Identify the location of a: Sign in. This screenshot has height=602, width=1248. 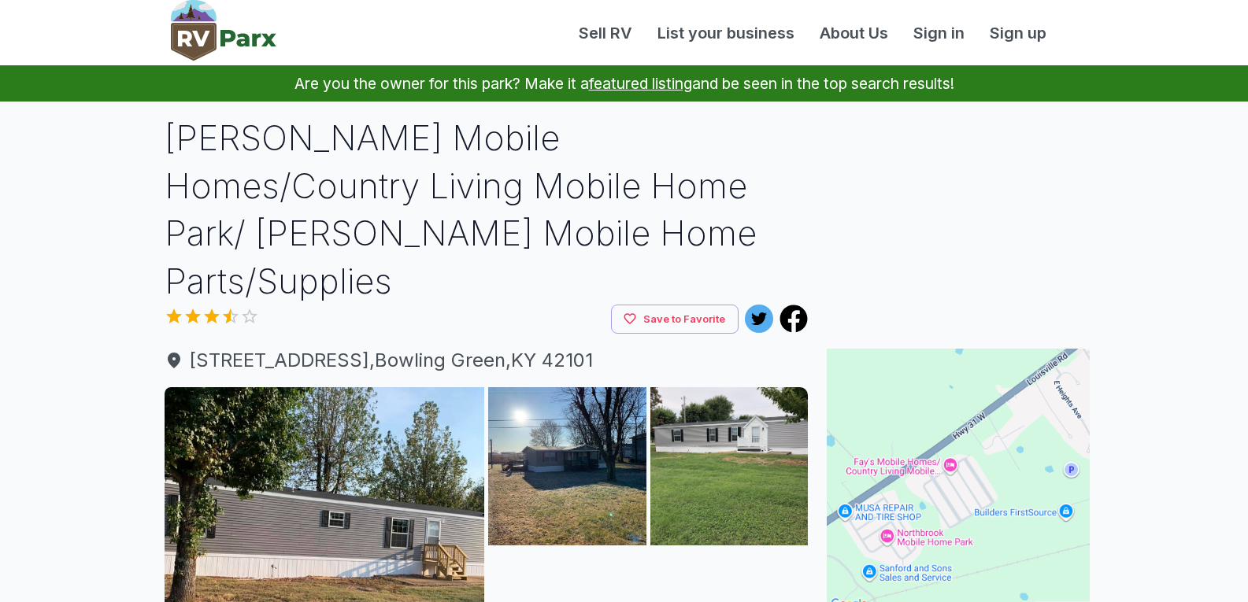
(939, 33).